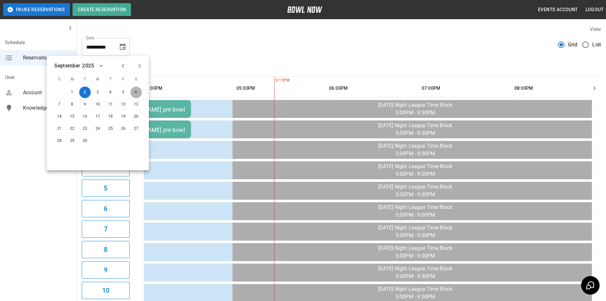 The image size is (606, 301). What do you see at coordinates (59, 117) in the screenshot?
I see `button: Sep 14, 2025` at bounding box center [59, 117].